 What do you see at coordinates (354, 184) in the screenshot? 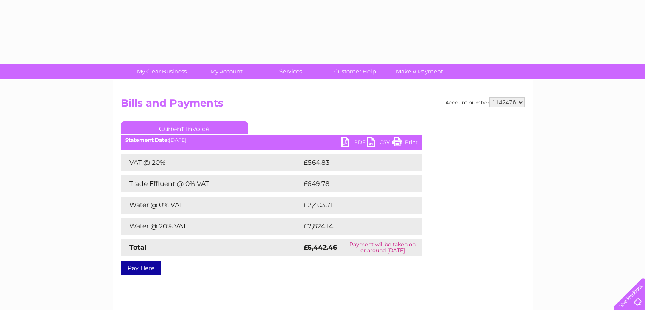
I see `td: £649.78` at bounding box center [354, 184].